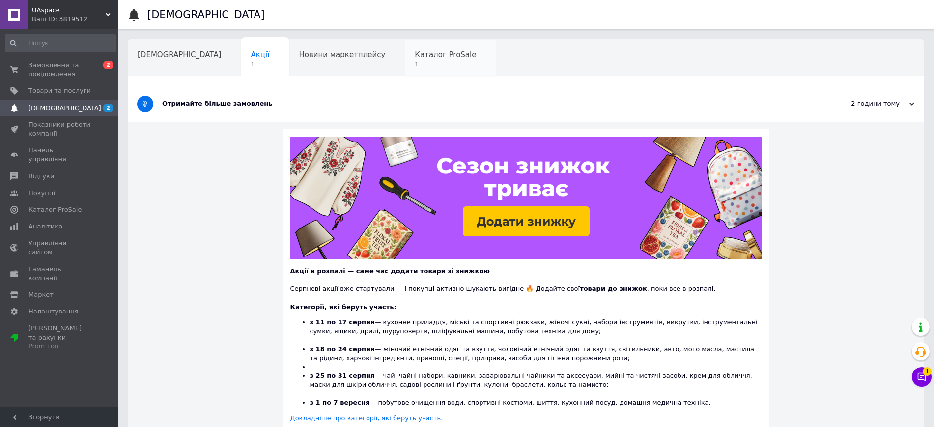  Describe the element at coordinates (59, 91) in the screenshot. I see `span: Товари та послуги` at that location.